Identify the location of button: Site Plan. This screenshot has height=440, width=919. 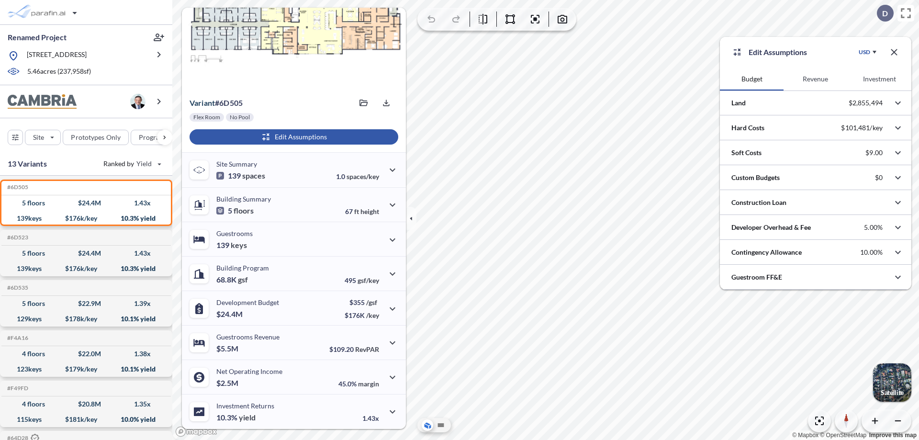
(441, 425).